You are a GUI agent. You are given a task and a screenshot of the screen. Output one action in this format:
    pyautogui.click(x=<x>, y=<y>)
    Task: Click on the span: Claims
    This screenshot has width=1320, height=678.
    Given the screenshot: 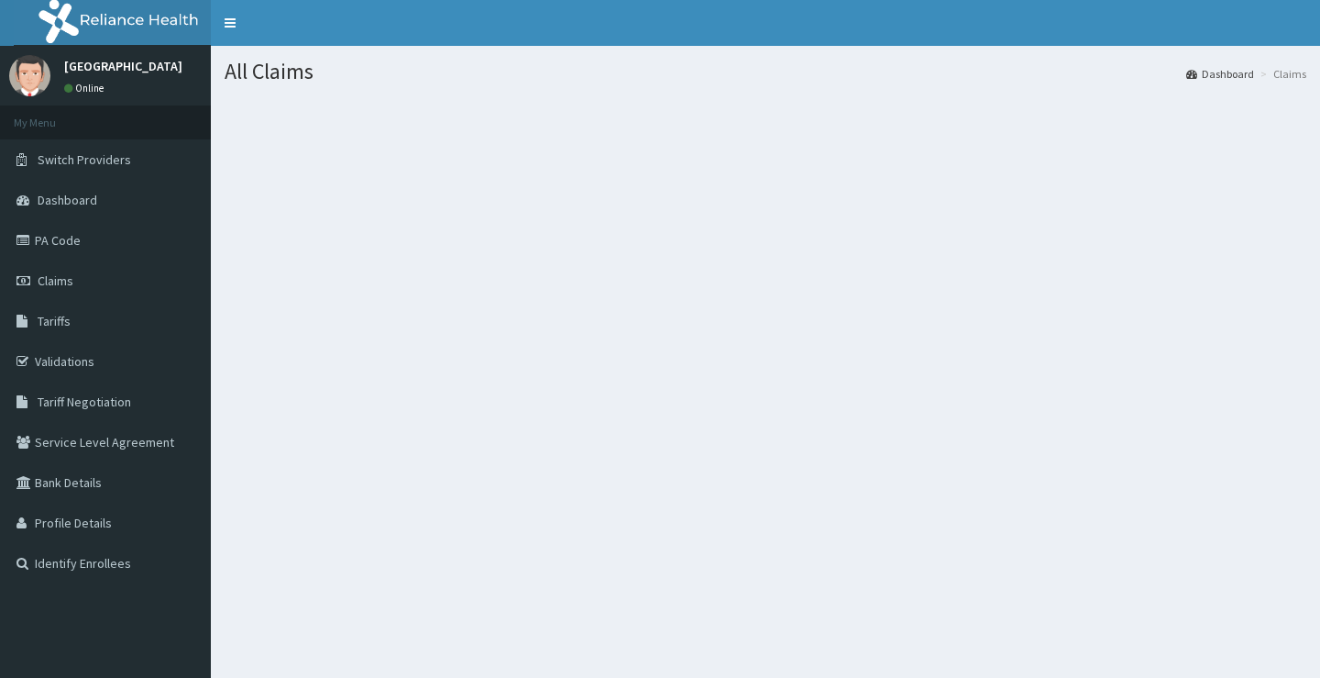 What is the action you would take?
    pyautogui.click(x=55, y=281)
    